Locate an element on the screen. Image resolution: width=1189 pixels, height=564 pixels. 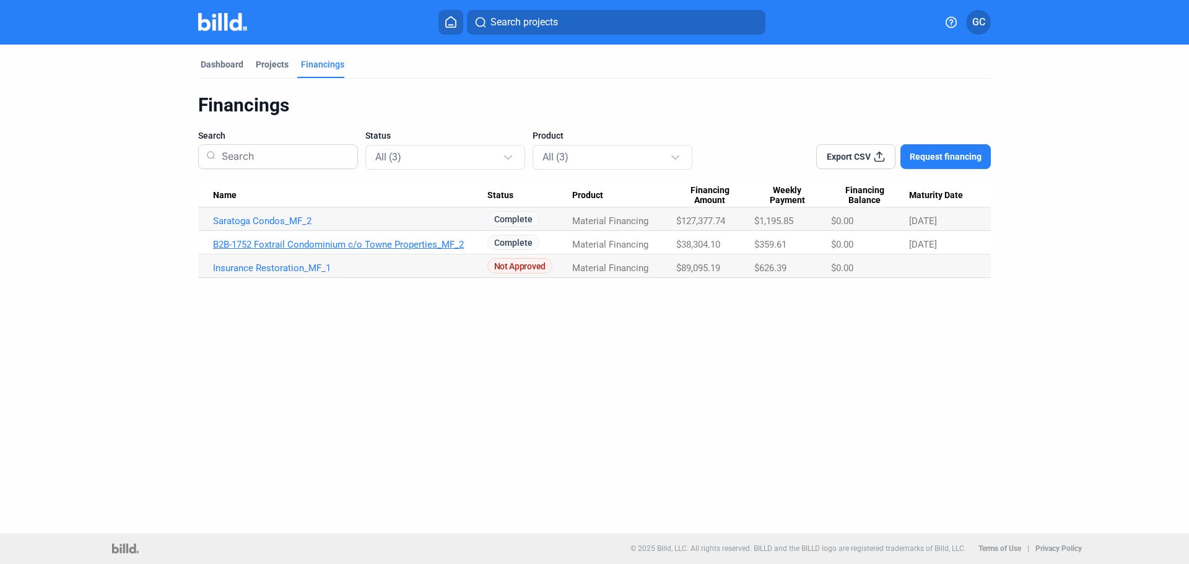
button: Export CSV is located at coordinates (856, 157).